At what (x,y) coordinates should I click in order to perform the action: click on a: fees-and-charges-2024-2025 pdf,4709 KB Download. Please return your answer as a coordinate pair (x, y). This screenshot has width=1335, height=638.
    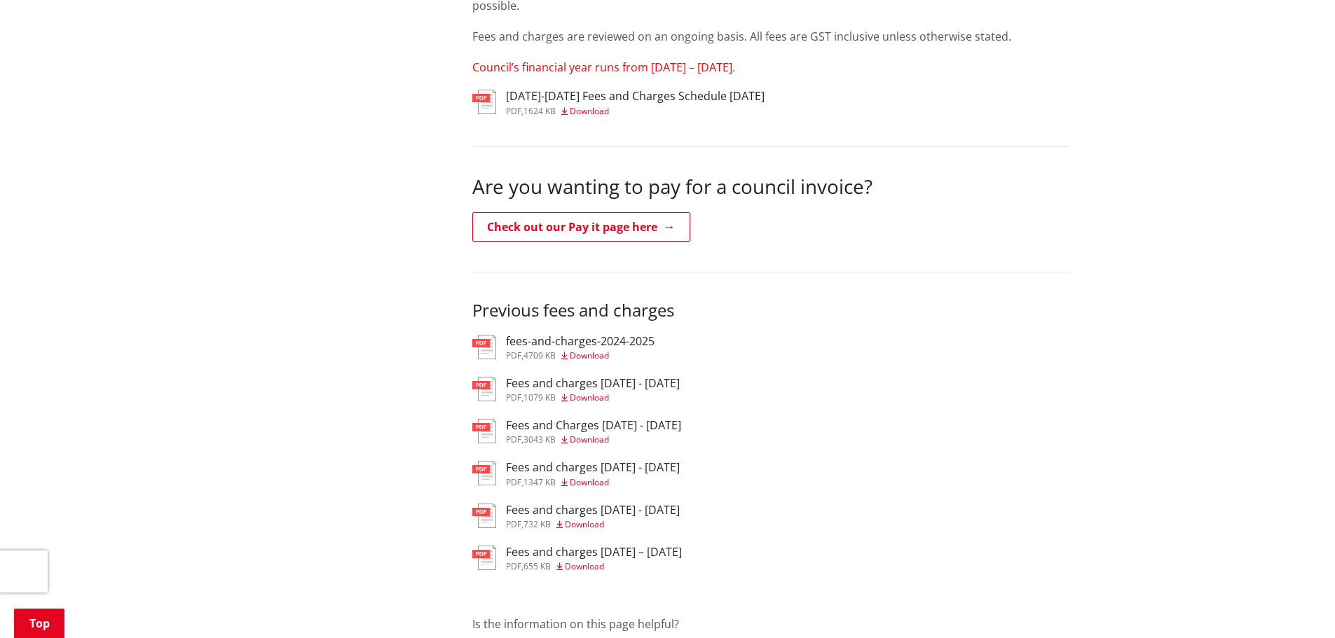
    Looking at the image, I should click on (563, 348).